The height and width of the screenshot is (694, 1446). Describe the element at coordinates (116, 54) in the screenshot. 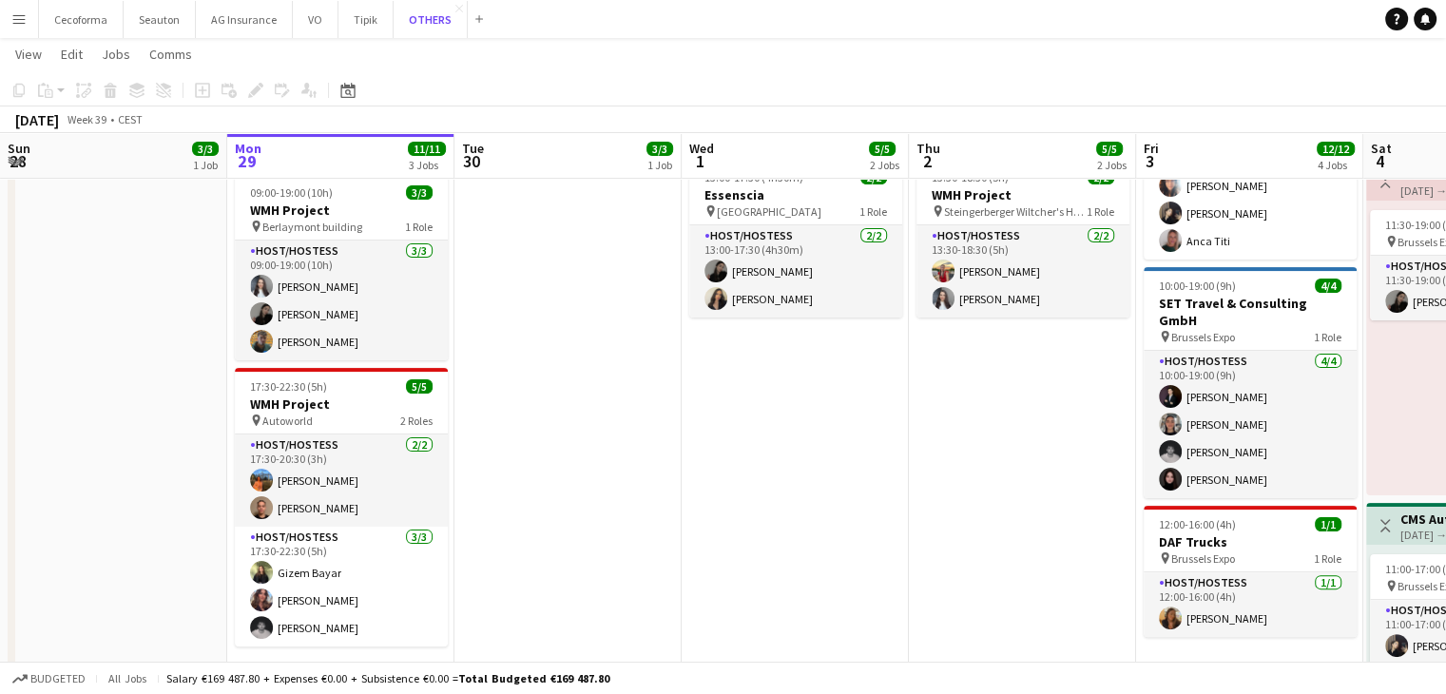

I see `span: Jobs` at that location.